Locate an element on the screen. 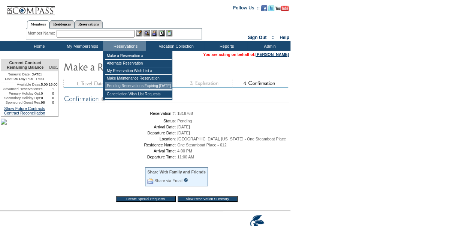  div: Member Name: is located at coordinates (42, 33).